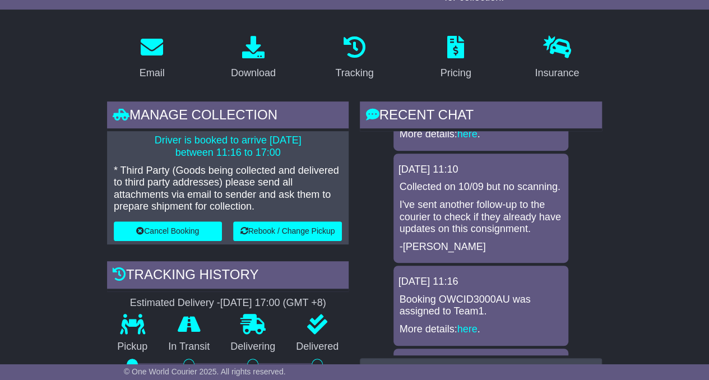 The image size is (709, 380). What do you see at coordinates (287, 231) in the screenshot?
I see `button: Rebook / Change Pickup` at bounding box center [287, 231].